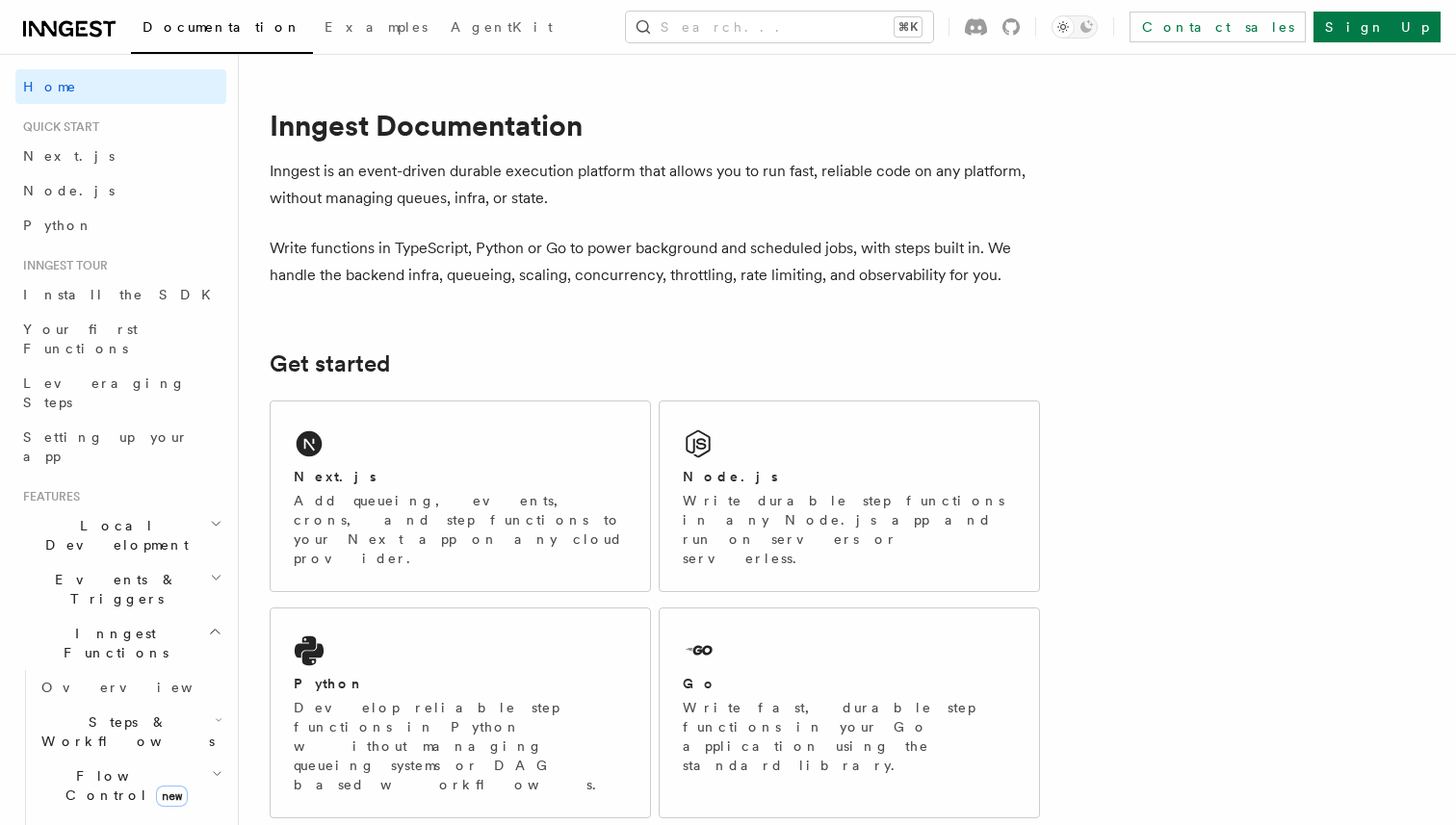  I want to click on span: Events & Triggers, so click(113, 589).